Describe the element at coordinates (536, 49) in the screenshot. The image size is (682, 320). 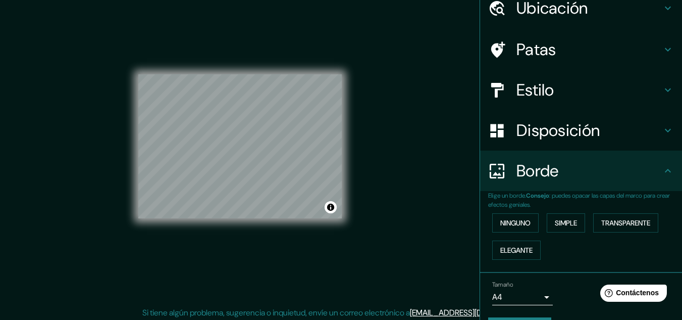
I see `font: Patas` at that location.